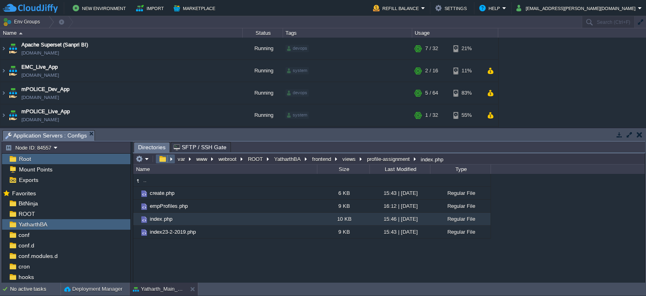  I want to click on a: cron, so click(24, 266).